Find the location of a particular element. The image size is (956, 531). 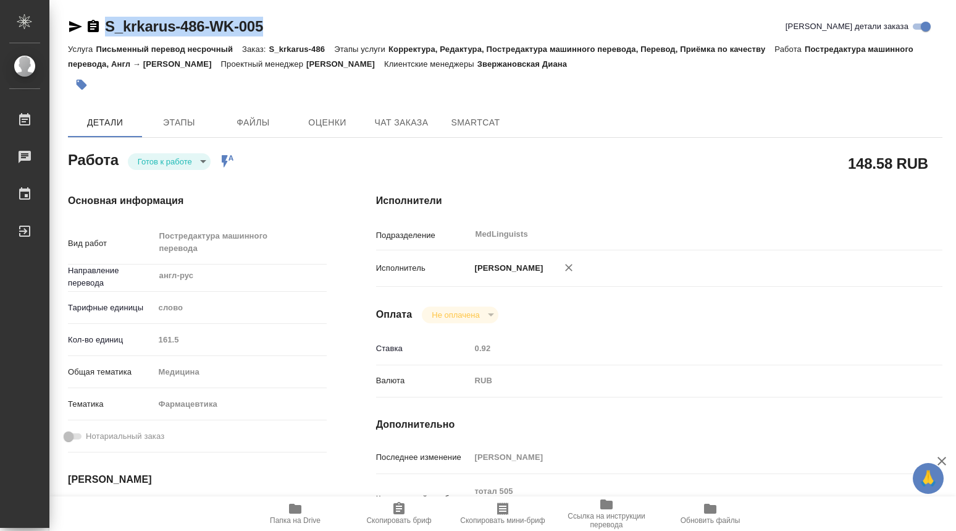

div: слово is located at coordinates (240, 308).